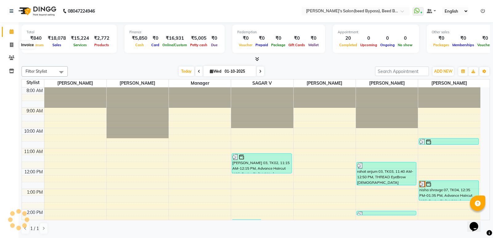  What do you see at coordinates (175, 38) in the screenshot?
I see `div: ₹16,931` at bounding box center [175, 38].